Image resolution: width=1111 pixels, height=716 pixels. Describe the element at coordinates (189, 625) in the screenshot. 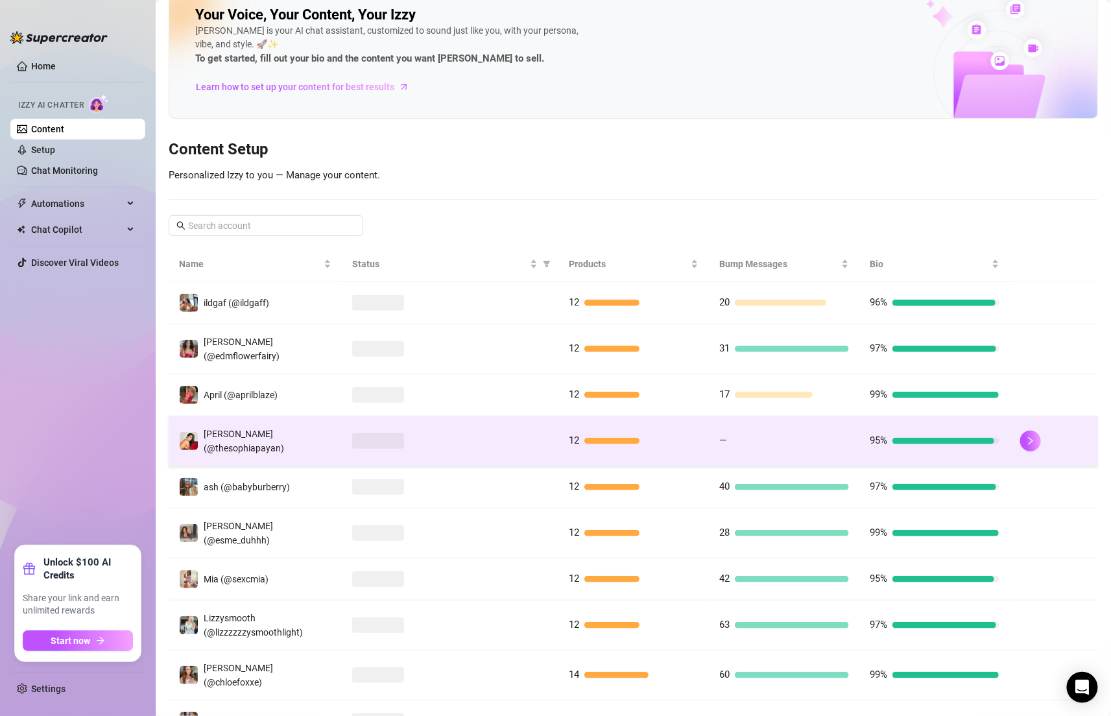

I see `img: Lizzysmooth (@lizzzzzzysmoothlight)` at that location.